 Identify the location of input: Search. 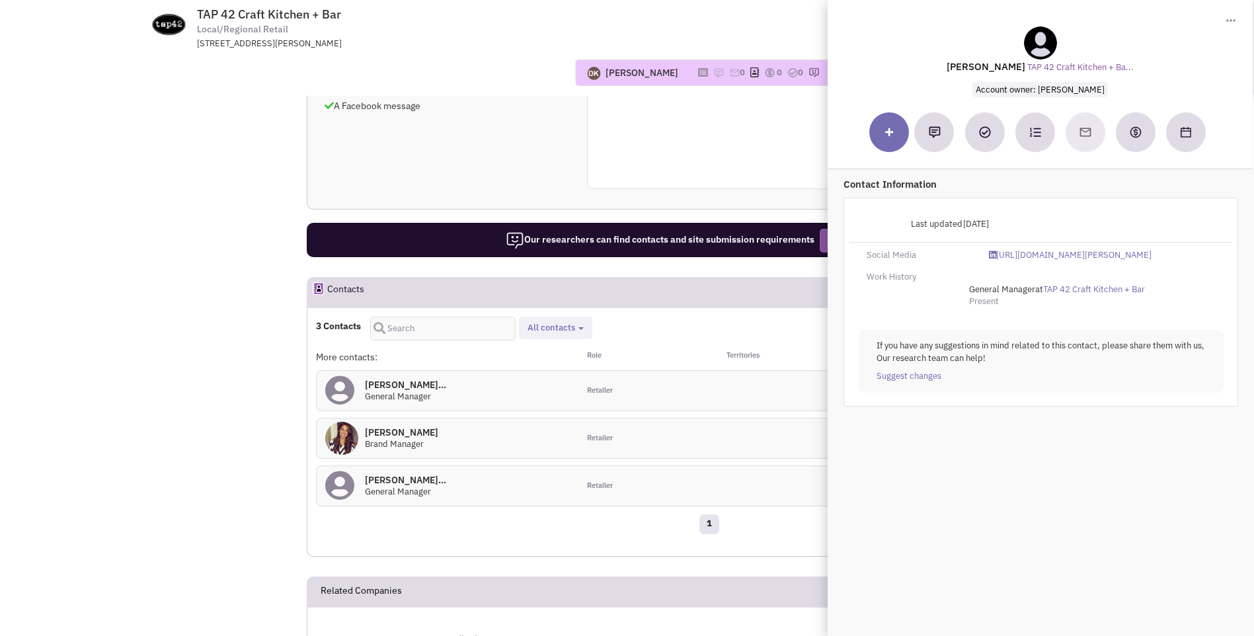
(443, 329).